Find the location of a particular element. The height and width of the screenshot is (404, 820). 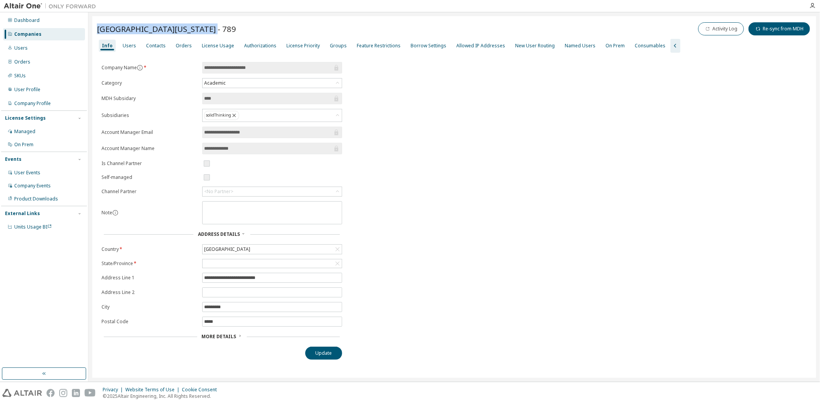

label: Self-managed is located at coordinates (150, 177).